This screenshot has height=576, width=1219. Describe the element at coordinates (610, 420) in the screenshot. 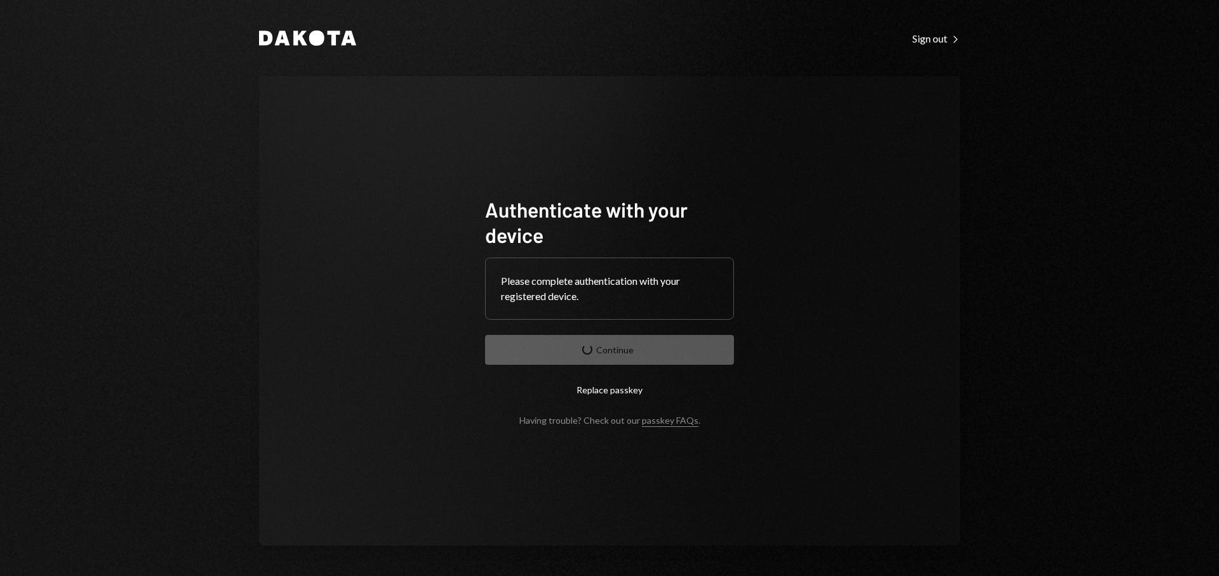

I see `div: Having trouble? Check out our .` at that location.